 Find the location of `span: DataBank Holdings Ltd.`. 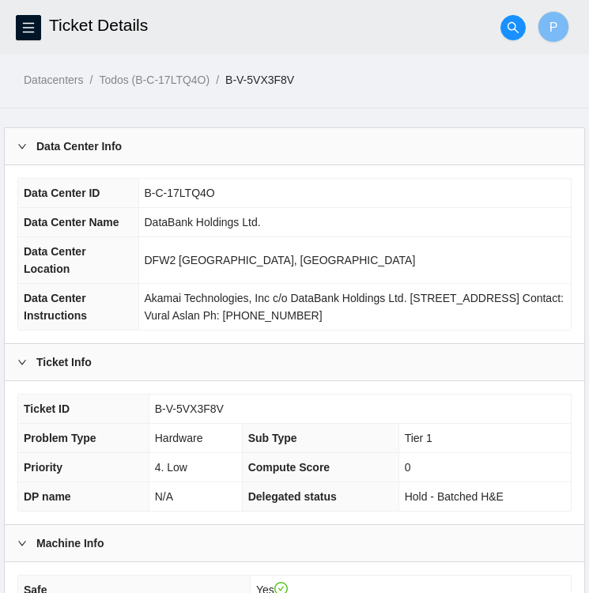

span: DataBank Holdings Ltd. is located at coordinates (202, 222).